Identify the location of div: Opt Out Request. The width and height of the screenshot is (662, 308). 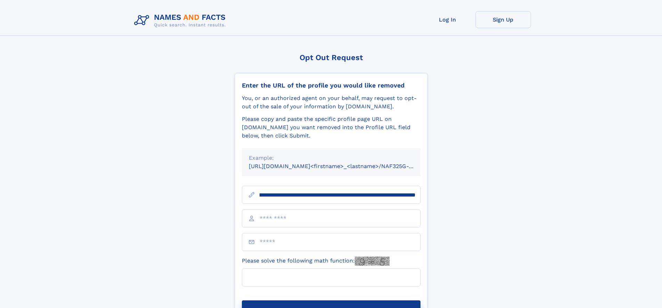
(331, 57).